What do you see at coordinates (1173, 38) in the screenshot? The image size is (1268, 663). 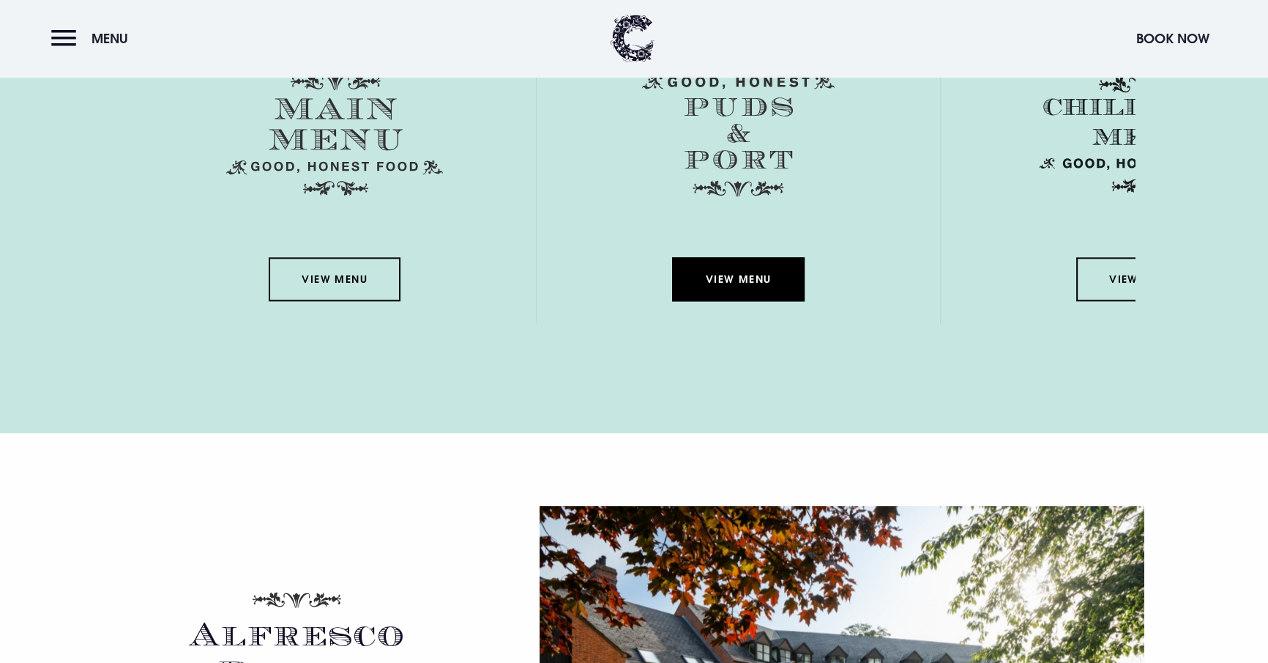 I see `button: Book Now` at bounding box center [1173, 38].